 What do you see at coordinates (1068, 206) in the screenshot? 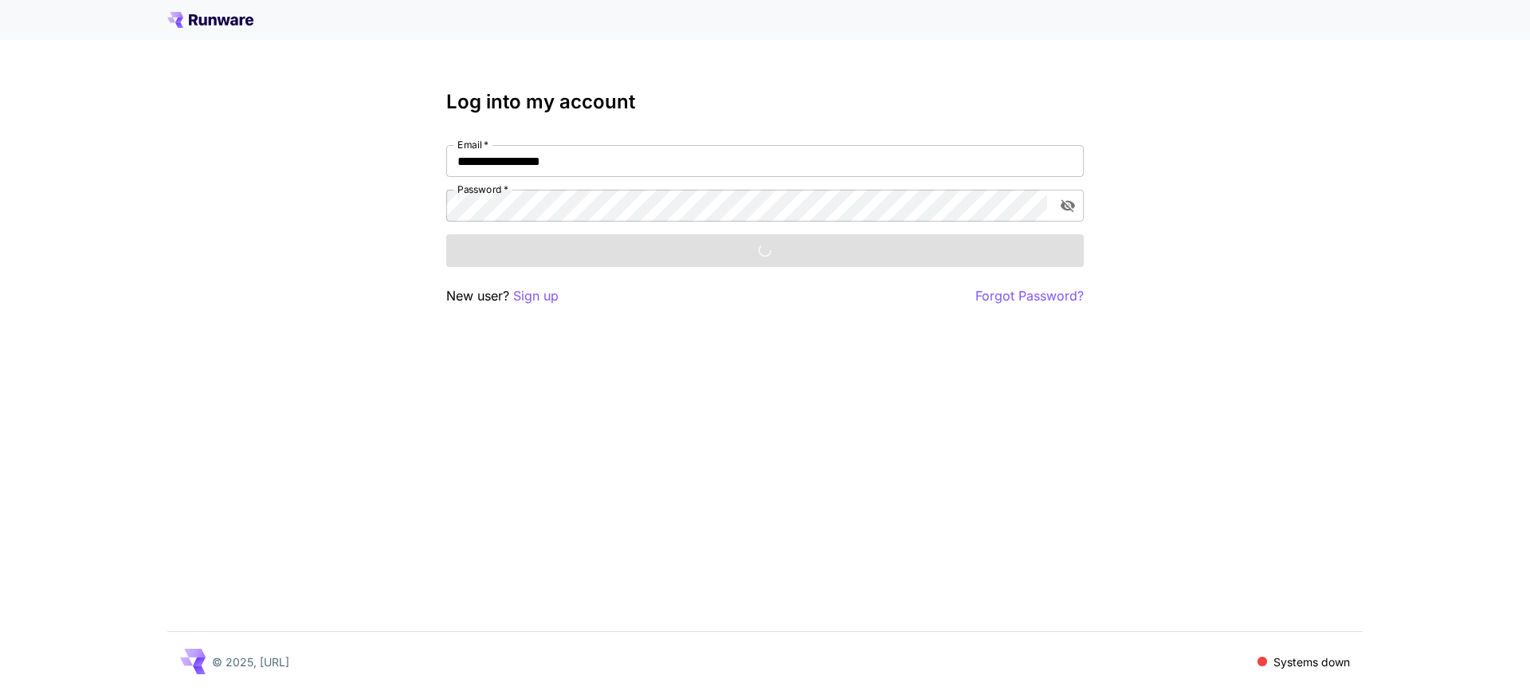
I see `button: toggle password visibility` at bounding box center [1068, 206].